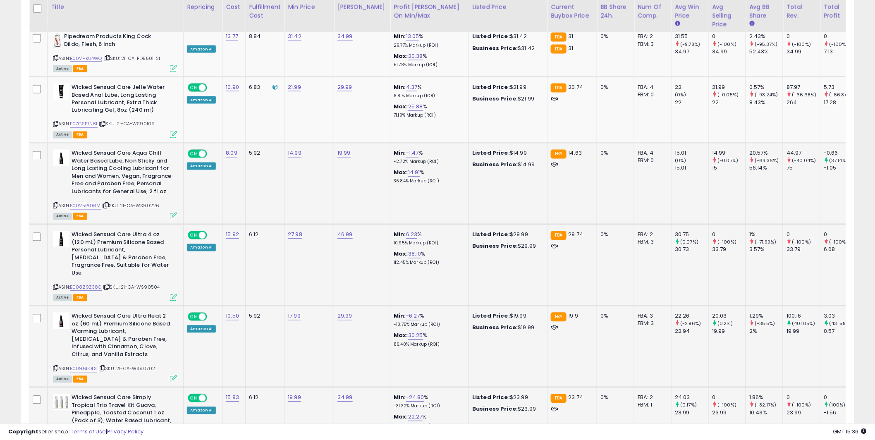  I want to click on a: B00V5PL06M, so click(85, 206).